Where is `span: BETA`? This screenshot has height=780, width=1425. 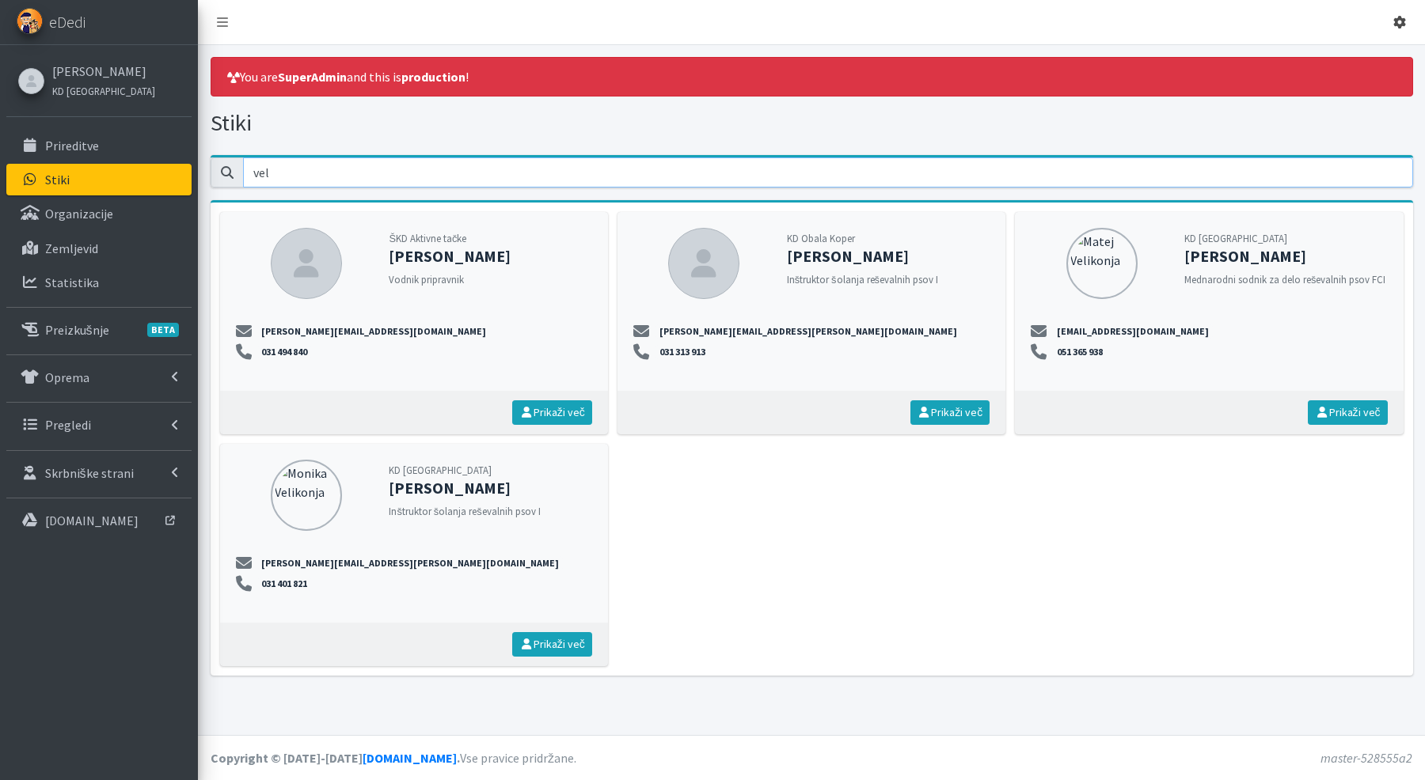 span: BETA is located at coordinates (163, 330).